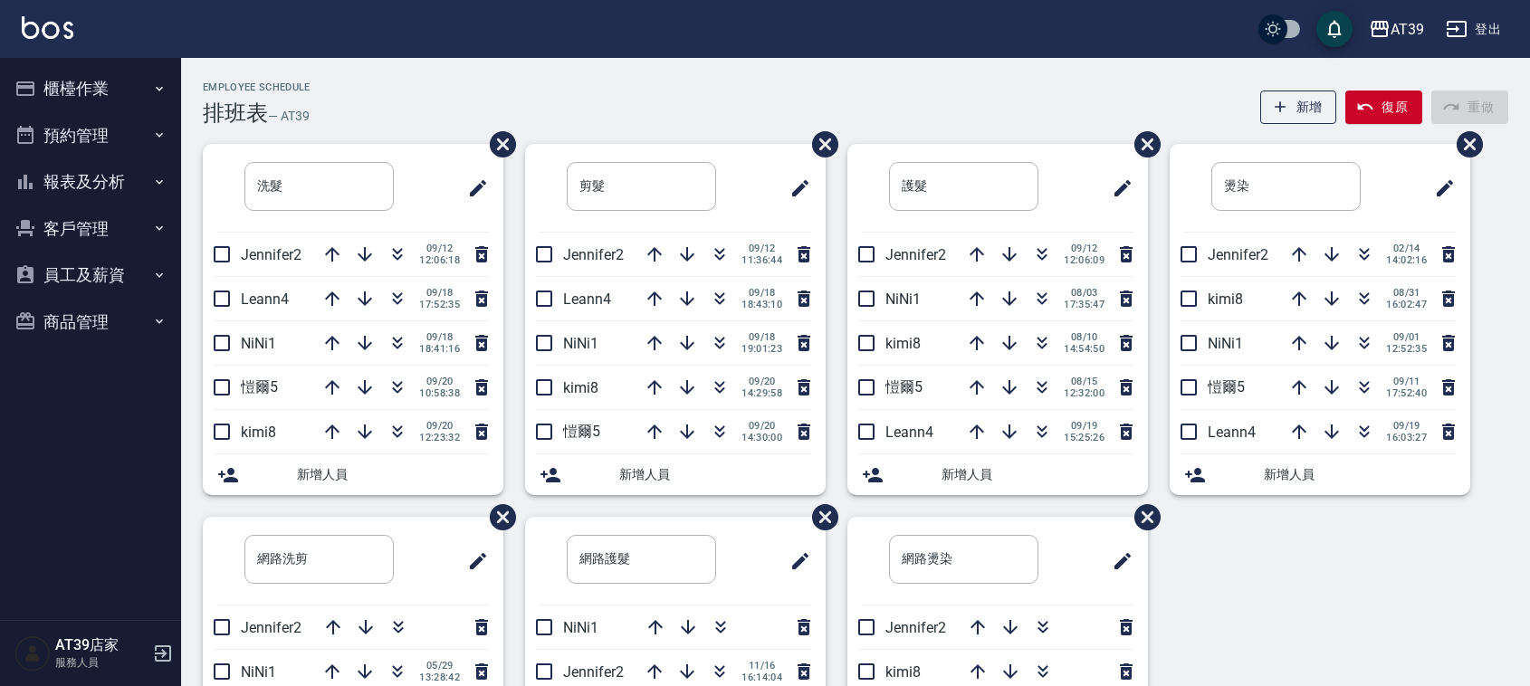 The width and height of the screenshot is (1530, 686). Describe the element at coordinates (1406, 349) in the screenshot. I see `span: 12:52:35` at that location.